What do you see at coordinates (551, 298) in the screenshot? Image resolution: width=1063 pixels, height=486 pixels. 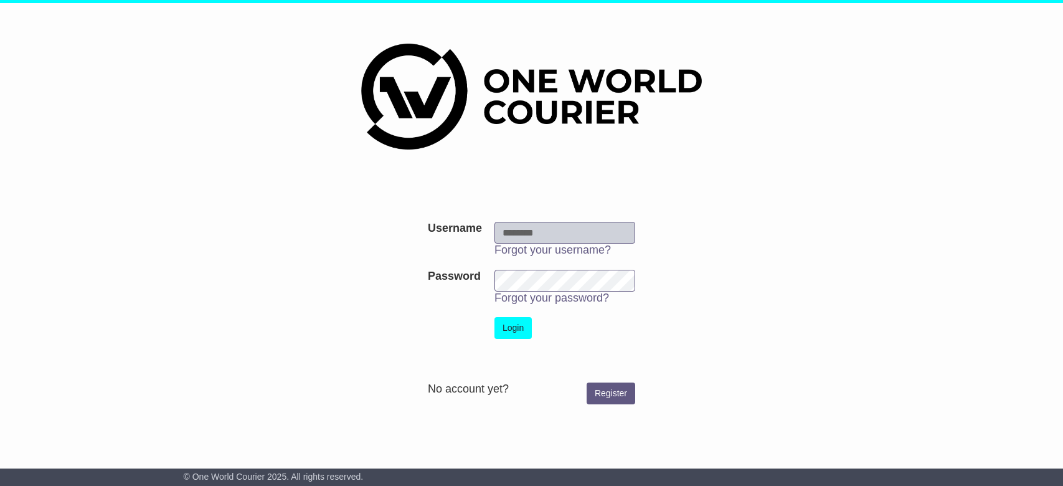 I see `a: Forgot your password?` at bounding box center [551, 298].